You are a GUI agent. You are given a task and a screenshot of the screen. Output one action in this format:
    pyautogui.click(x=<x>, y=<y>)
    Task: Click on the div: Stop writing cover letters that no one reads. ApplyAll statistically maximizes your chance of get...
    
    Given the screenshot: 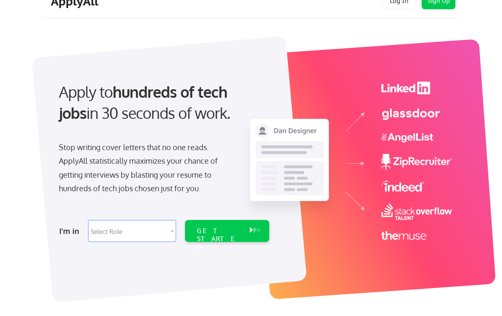 What is the action you would take?
    pyautogui.click(x=144, y=168)
    